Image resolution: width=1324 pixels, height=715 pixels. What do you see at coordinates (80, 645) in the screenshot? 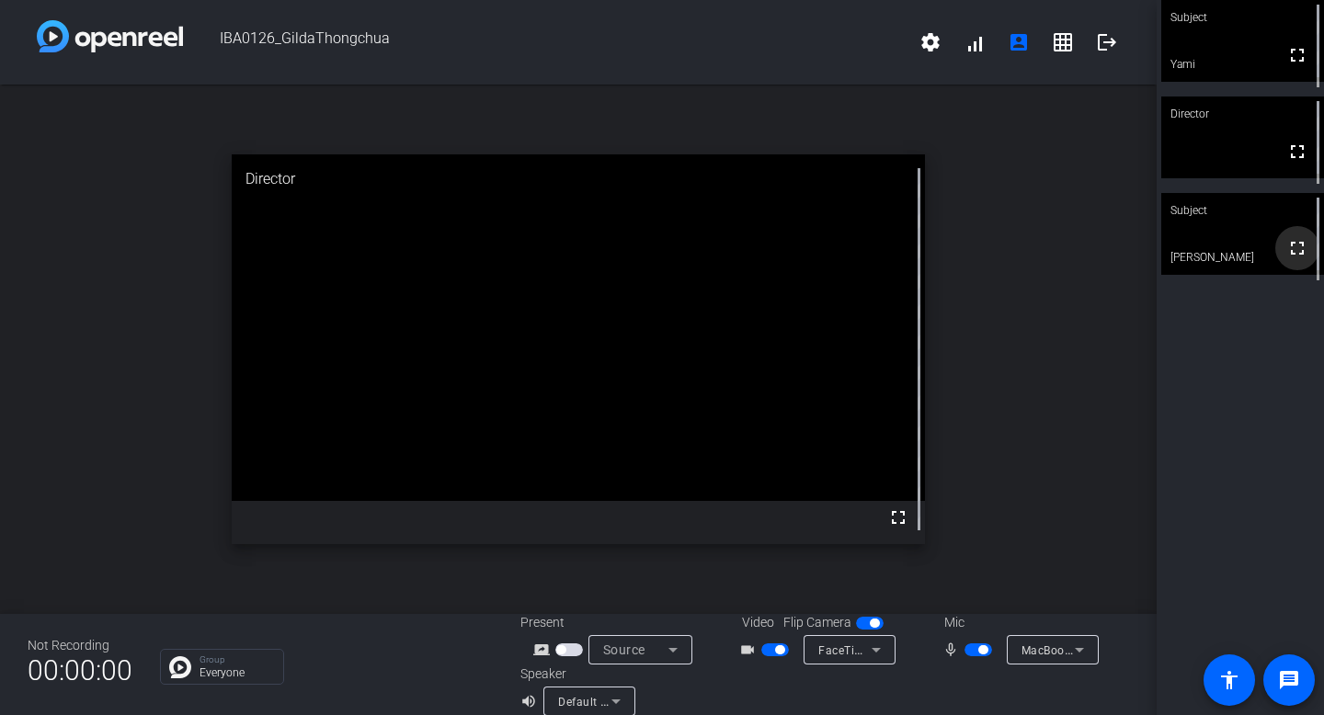
I see `div: Not Recording` at bounding box center [80, 645].